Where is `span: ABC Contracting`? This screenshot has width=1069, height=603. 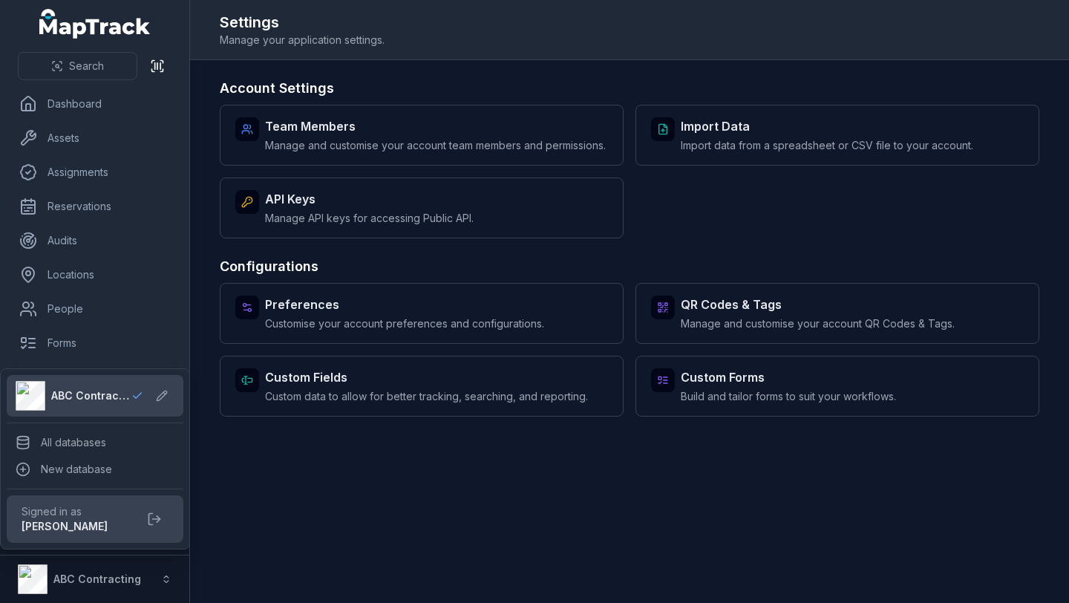 span: ABC Contracting is located at coordinates (91, 396).